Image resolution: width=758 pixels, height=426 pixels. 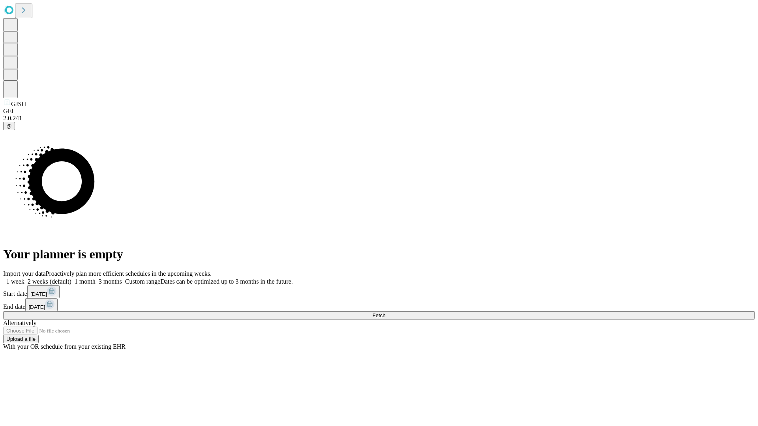 I want to click on button: Fetch, so click(x=379, y=315).